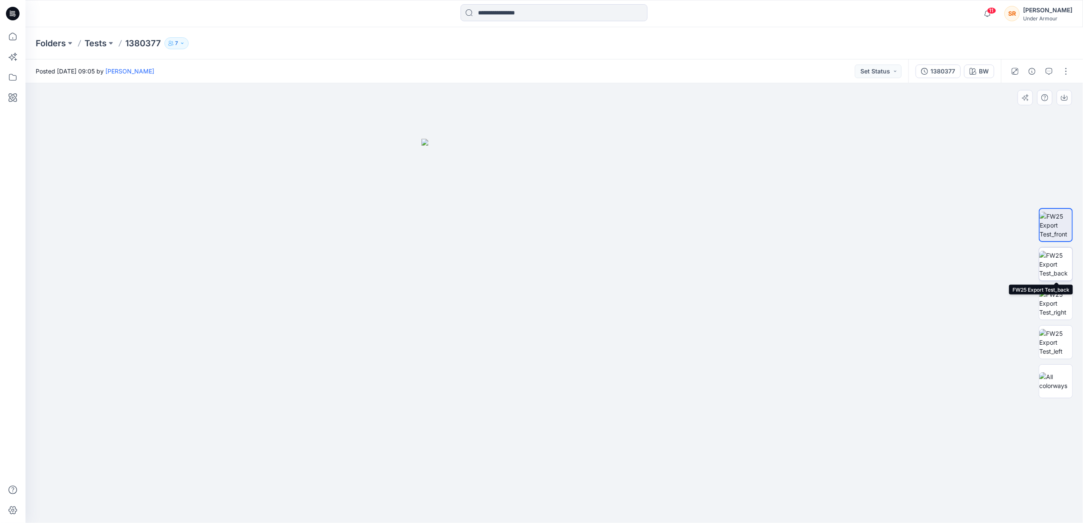 The height and width of the screenshot is (523, 1083). Describe the element at coordinates (176, 43) in the screenshot. I see `p: 7` at that location.